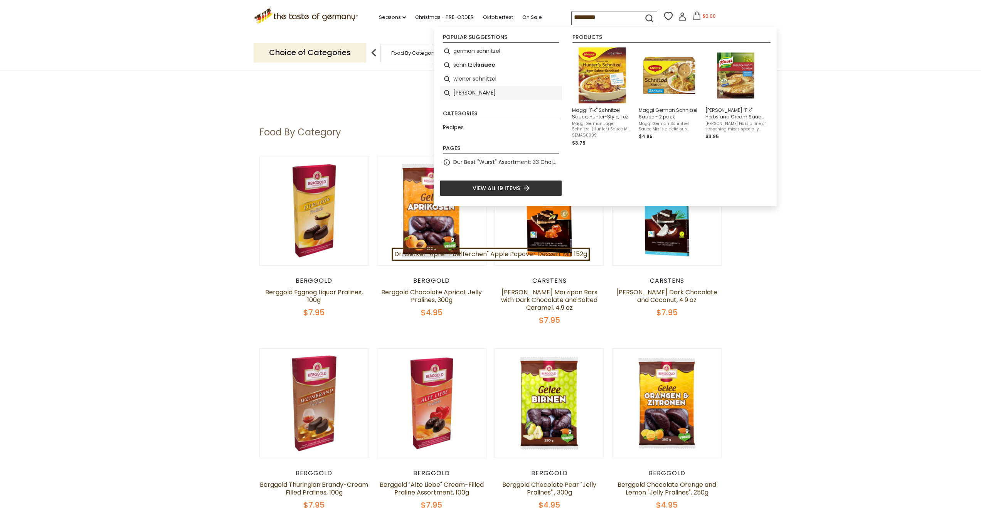 The width and height of the screenshot is (981, 508). Describe the element at coordinates (669, 113) in the screenshot. I see `span: Maggi German Schnitzel Sauce - 2 pack` at that location.